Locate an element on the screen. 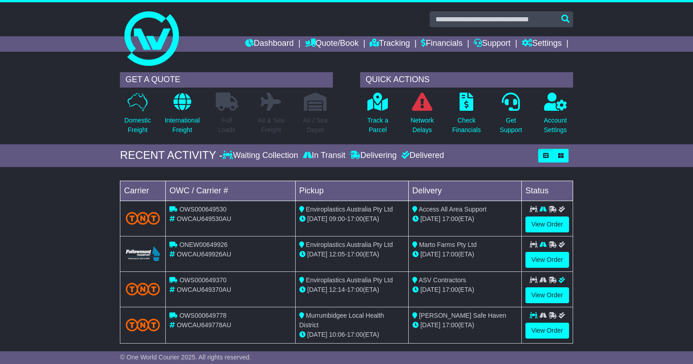 The image size is (693, 364). a: InternationalFreight is located at coordinates (182, 116).